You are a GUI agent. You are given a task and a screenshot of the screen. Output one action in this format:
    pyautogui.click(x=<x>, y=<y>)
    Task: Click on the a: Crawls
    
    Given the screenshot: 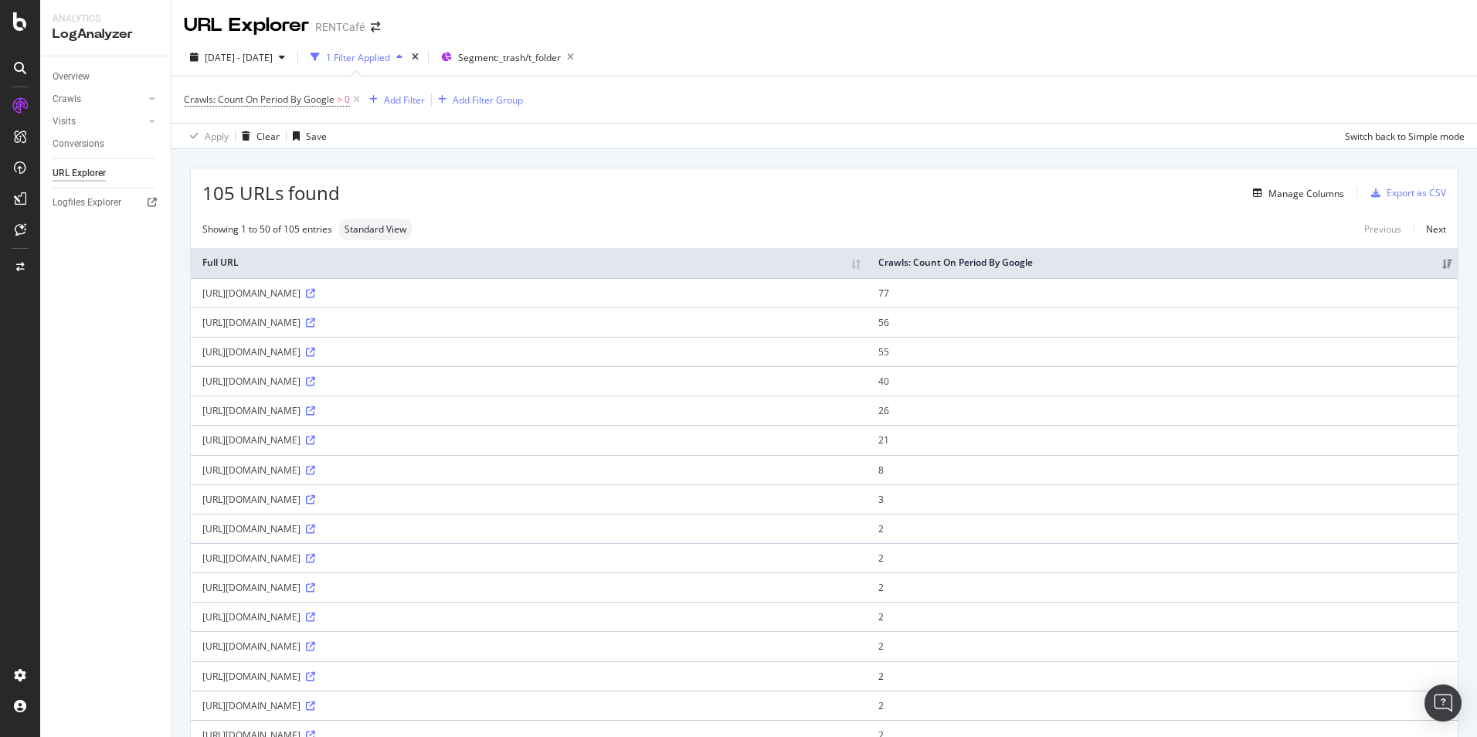 What is the action you would take?
    pyautogui.click(x=98, y=99)
    